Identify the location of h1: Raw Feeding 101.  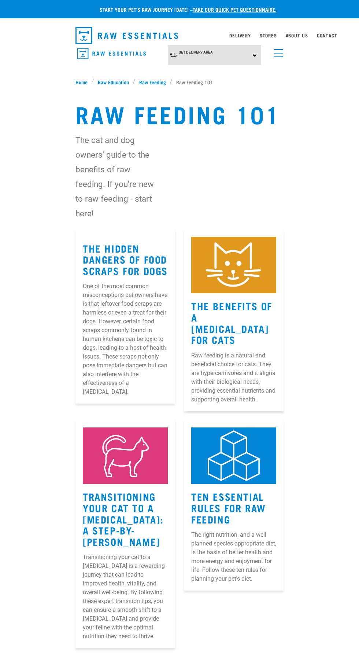
(180, 114).